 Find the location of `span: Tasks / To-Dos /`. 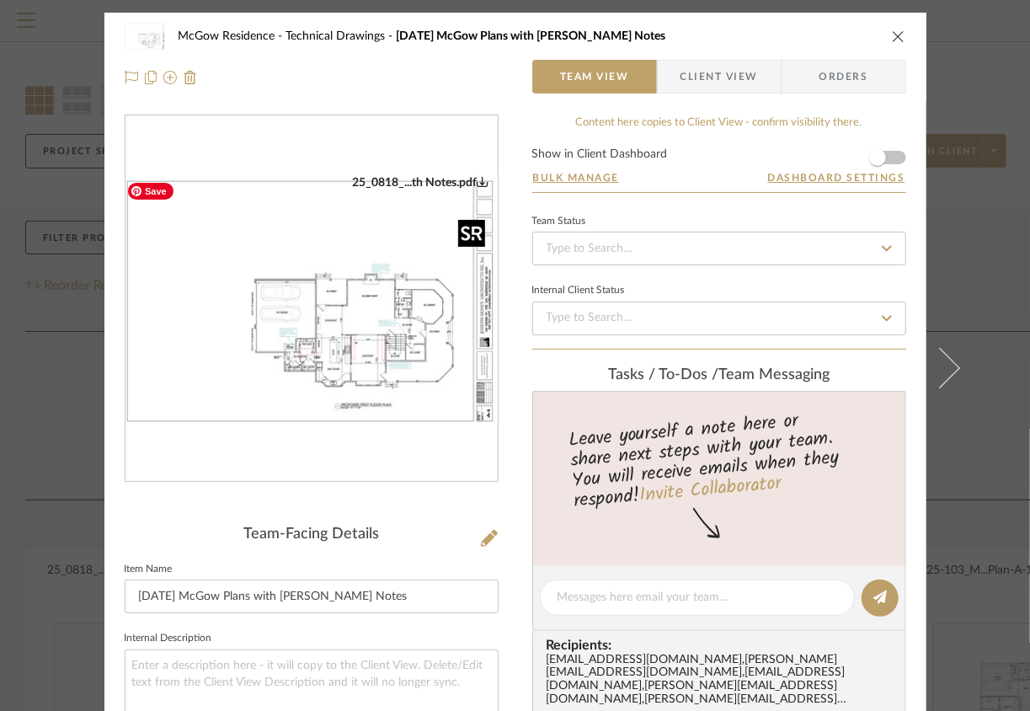

span: Tasks / To-Dos / is located at coordinates (663, 375).